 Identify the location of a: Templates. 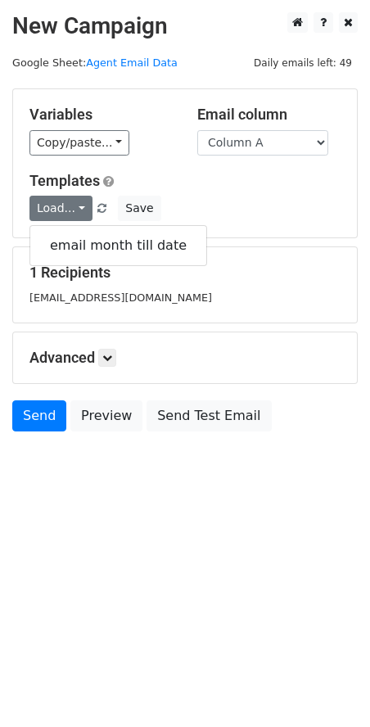
(65, 180).